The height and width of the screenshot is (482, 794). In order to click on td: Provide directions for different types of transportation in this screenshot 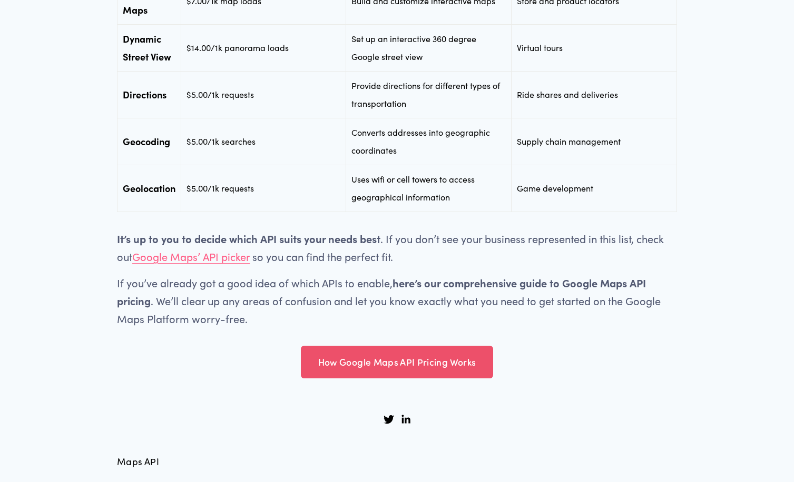, I will do `click(429, 95)`.